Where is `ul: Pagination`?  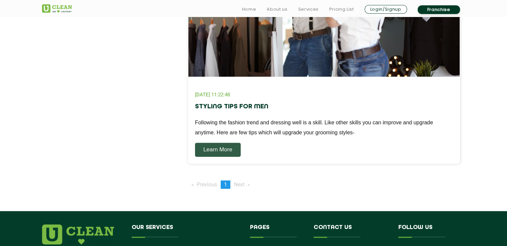 ul: Pagination is located at coordinates (221, 184).